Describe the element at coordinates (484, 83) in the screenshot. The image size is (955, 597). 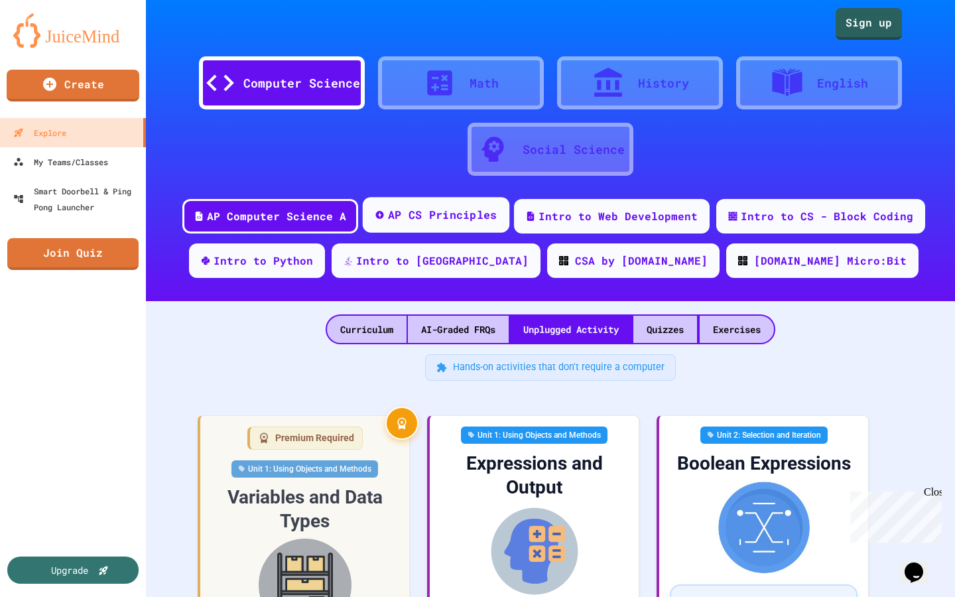
I see `div: Math` at that location.